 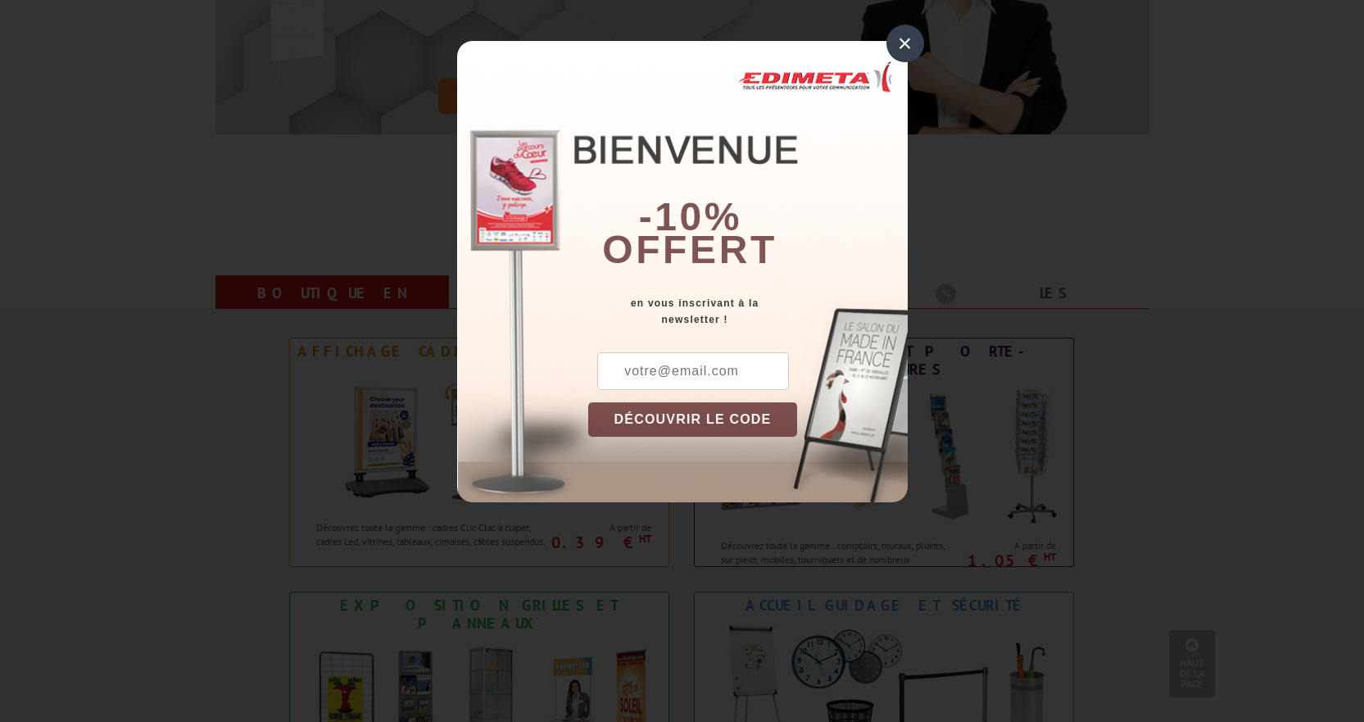 I want to click on b: -10%, so click(x=691, y=216).